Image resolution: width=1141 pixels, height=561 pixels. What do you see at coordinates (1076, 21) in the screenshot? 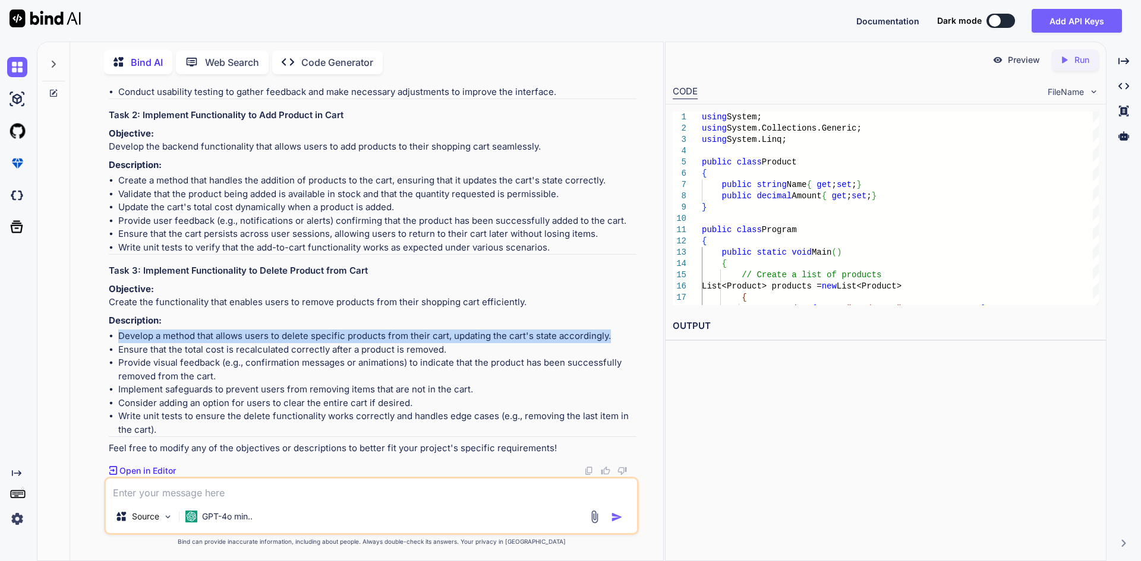
I see `button: Add API Keys` at bounding box center [1076, 21].